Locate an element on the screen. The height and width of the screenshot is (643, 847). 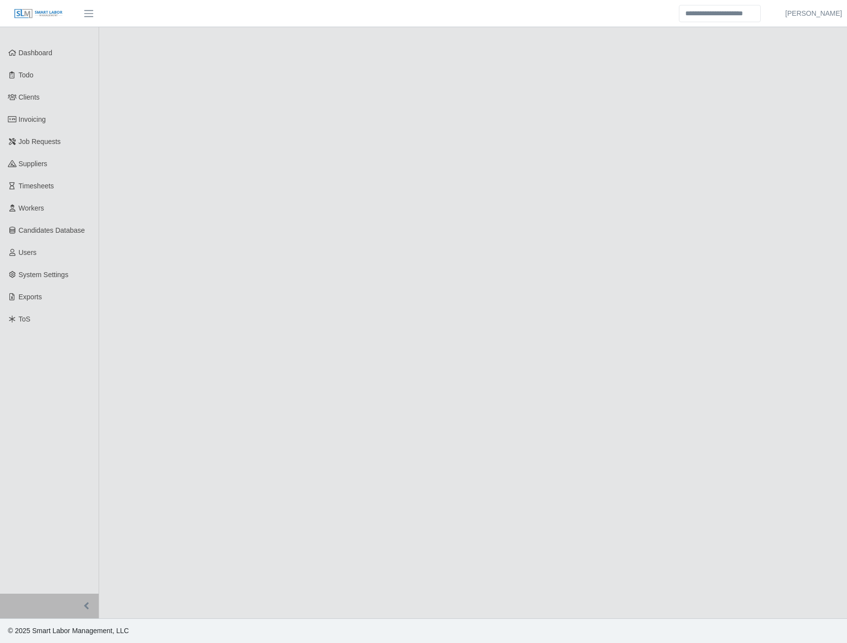
span: System Settings is located at coordinates (43, 275).